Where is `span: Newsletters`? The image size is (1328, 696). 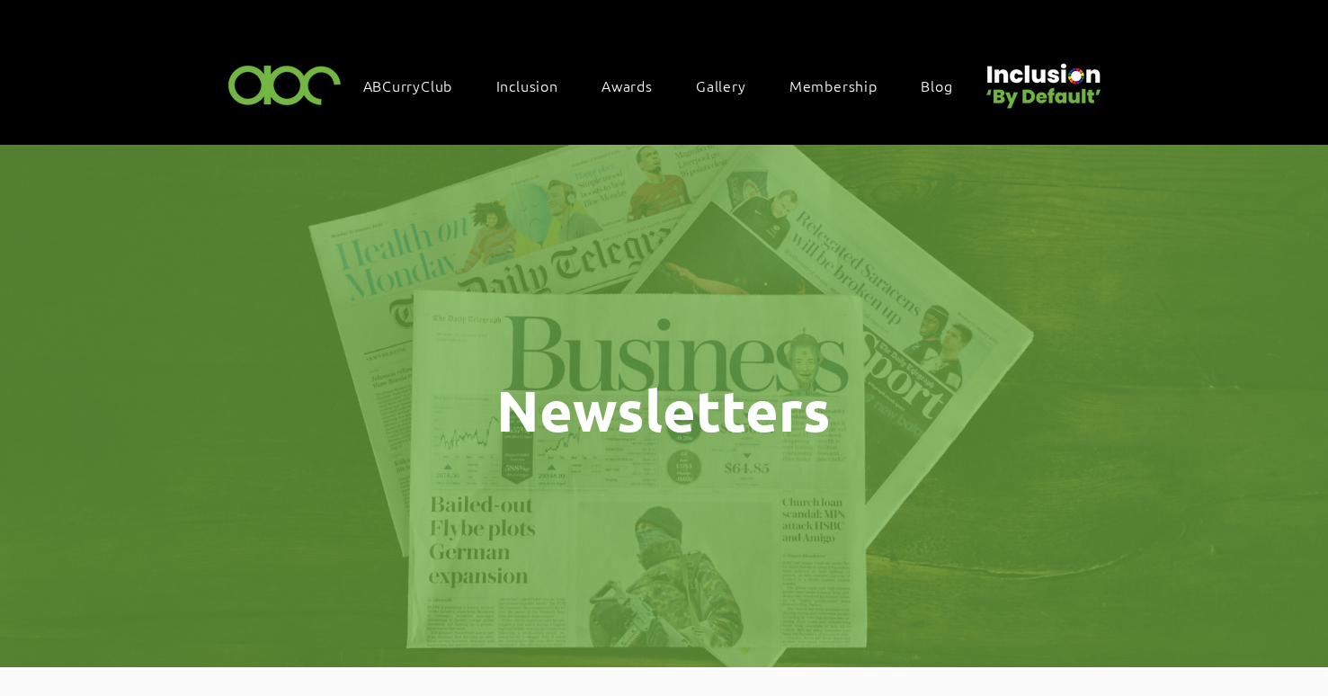
span: Newsletters is located at coordinates (663, 409).